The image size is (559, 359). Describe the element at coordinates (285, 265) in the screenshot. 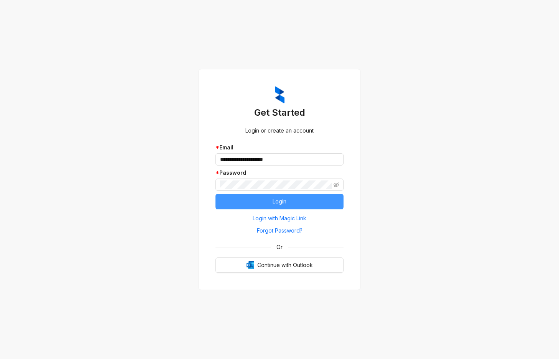

I see `span: Continue with Outlook` at that location.